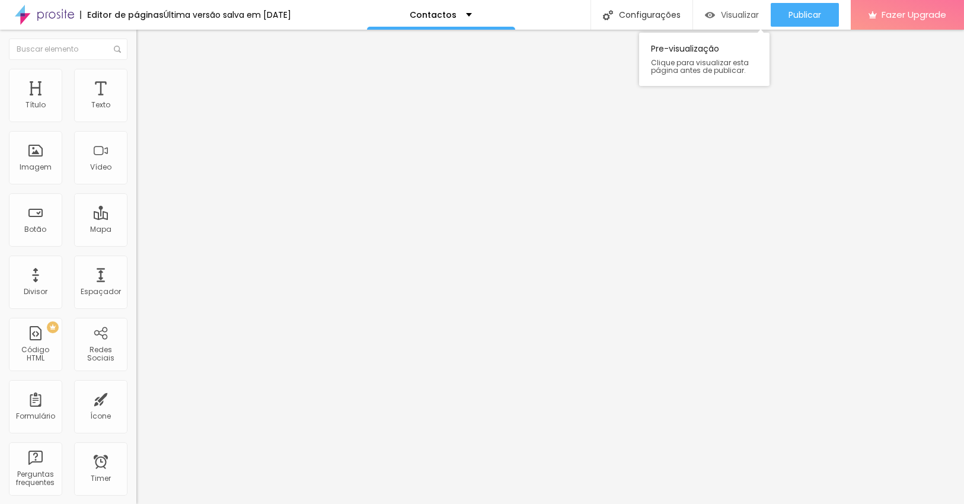 This screenshot has height=504, width=964. Describe the element at coordinates (101, 416) in the screenshot. I see `div: Ícone` at that location.